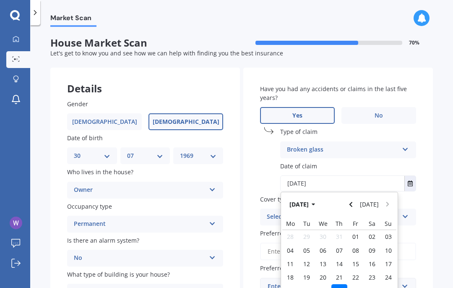 The width and height of the screenshot is (453, 288). What do you see at coordinates (388, 236) in the screenshot?
I see `span: 03` at bounding box center [388, 236].